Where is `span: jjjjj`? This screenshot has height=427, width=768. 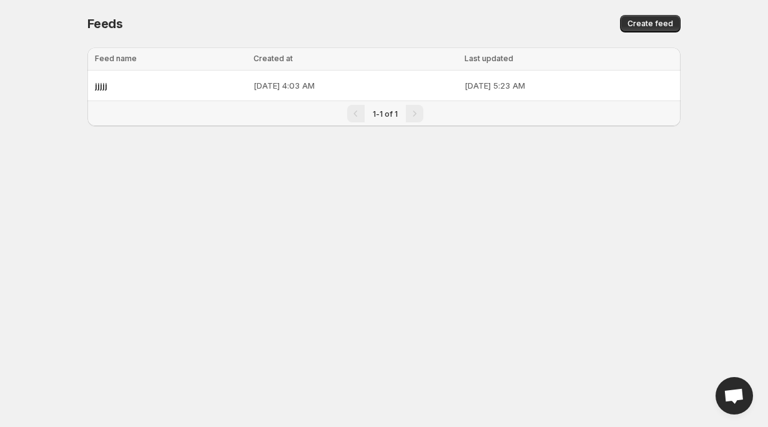
span: jjjjj is located at coordinates (101, 85).